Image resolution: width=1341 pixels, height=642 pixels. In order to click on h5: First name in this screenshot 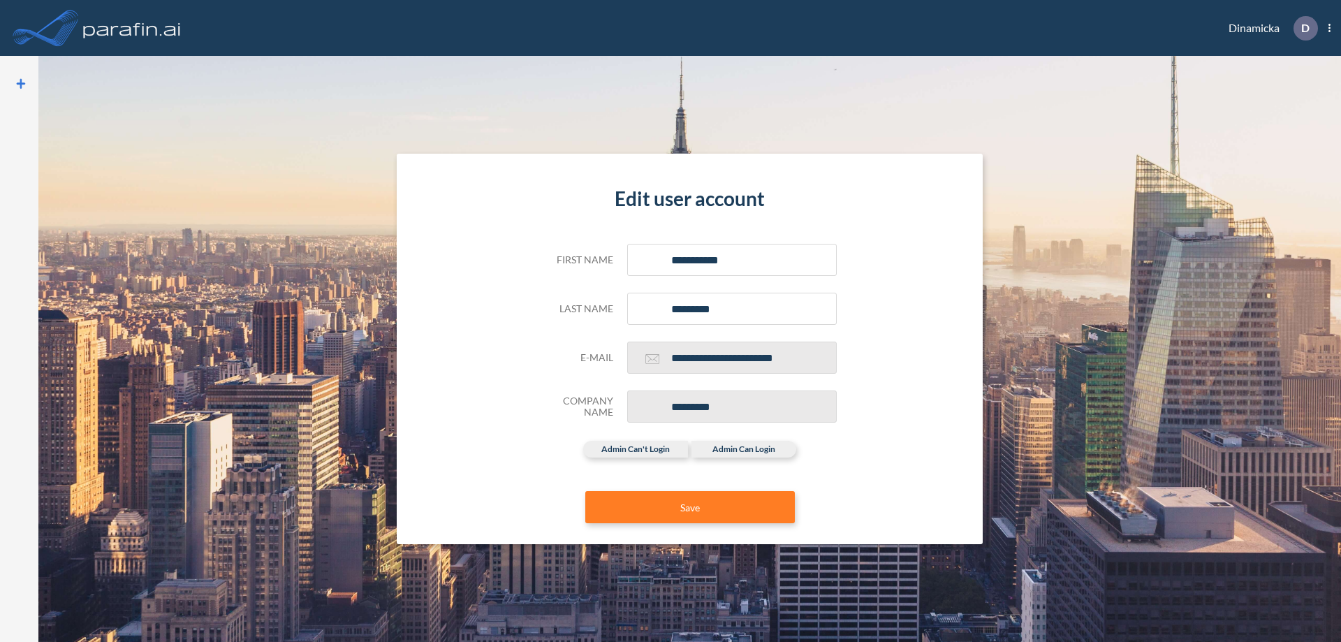, I will do `click(578, 260)`.